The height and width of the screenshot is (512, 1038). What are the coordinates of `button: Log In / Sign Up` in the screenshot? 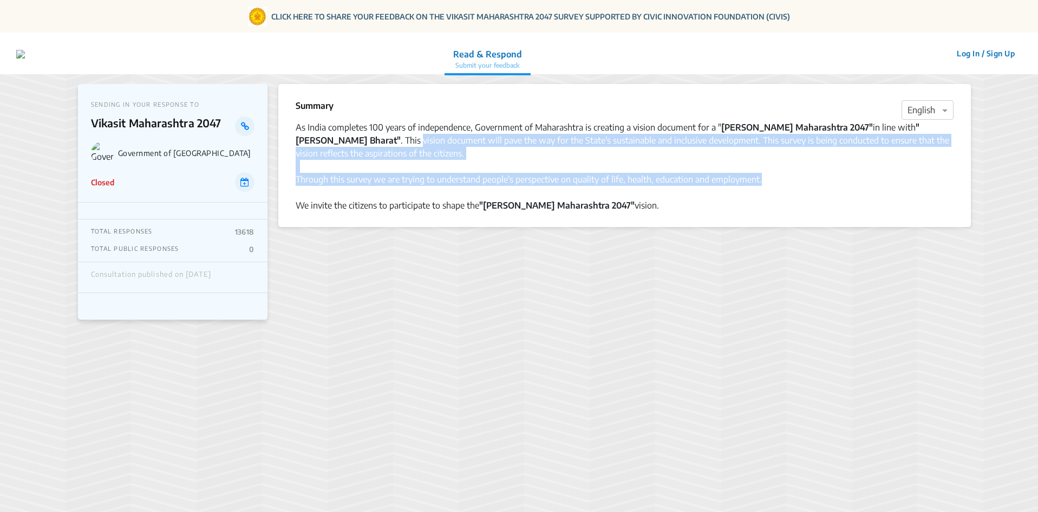 It's located at (985, 53).